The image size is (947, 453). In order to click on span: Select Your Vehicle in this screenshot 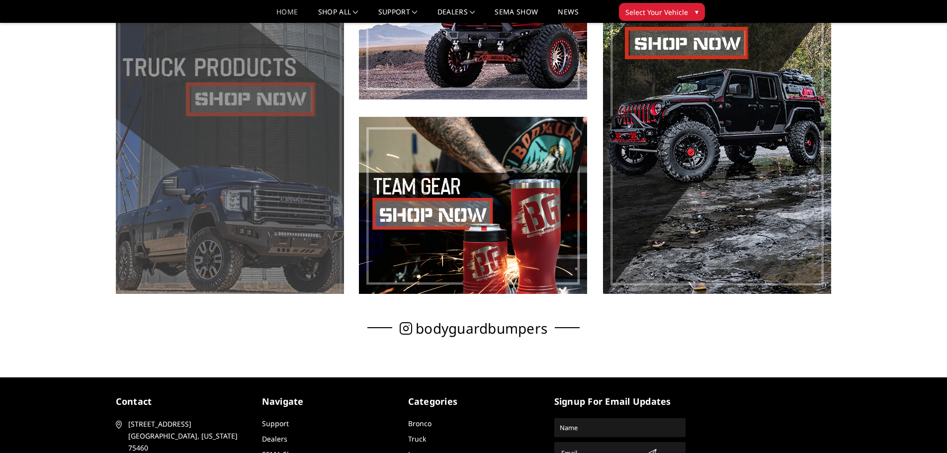, I will do `click(656, 12)`.